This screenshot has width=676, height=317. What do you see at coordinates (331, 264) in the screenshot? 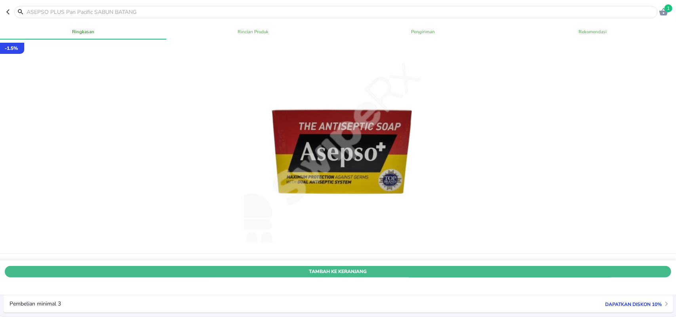
I see `h6: ASEPSO PLUS Pan Pacific SABUN BATANG` at bounding box center [331, 264].